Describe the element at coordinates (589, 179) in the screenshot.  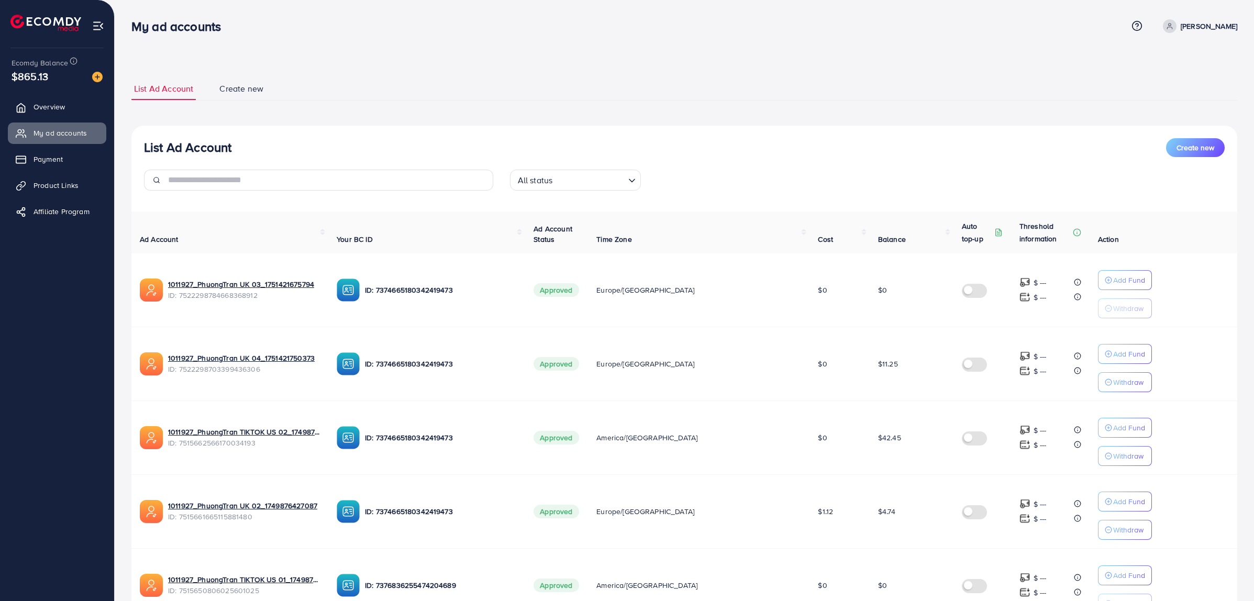
I see `input: Search for option` at that location.